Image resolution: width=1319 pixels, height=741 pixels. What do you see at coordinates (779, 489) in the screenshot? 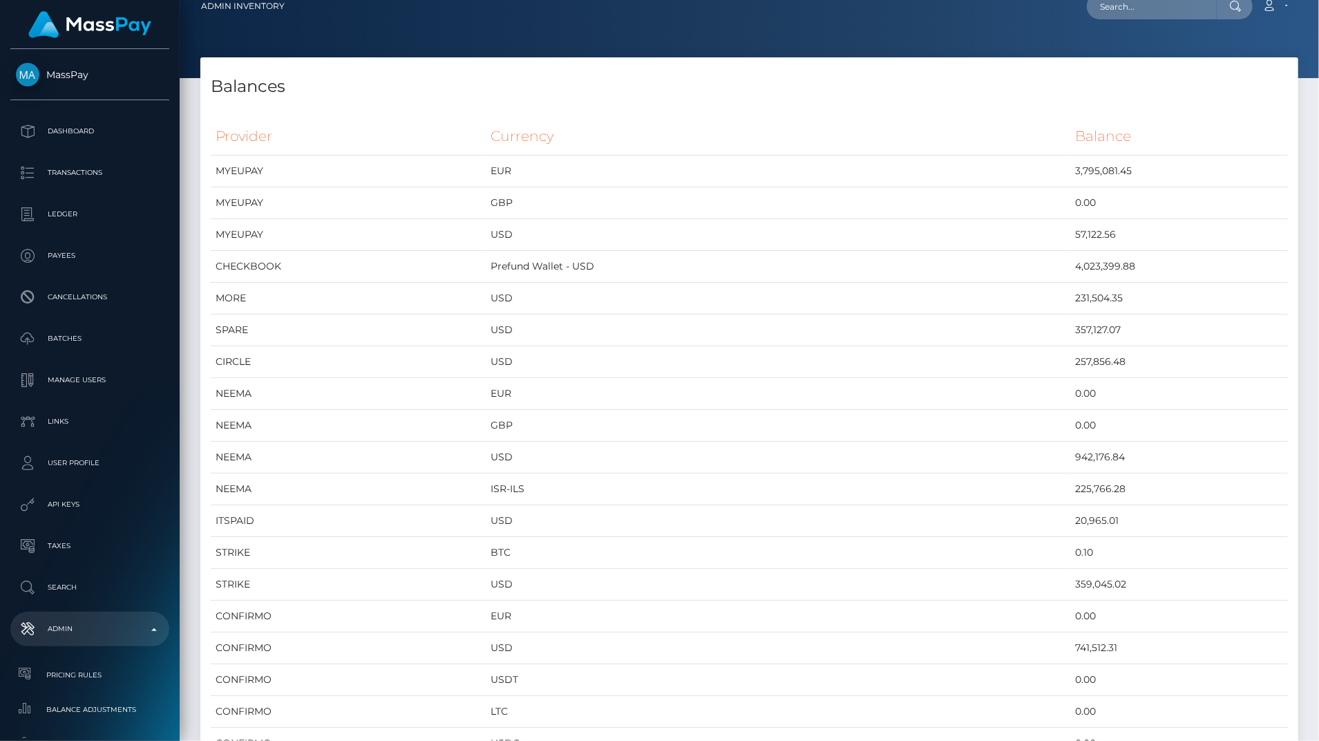
I see `td: ISR-ILS` at bounding box center [779, 489].